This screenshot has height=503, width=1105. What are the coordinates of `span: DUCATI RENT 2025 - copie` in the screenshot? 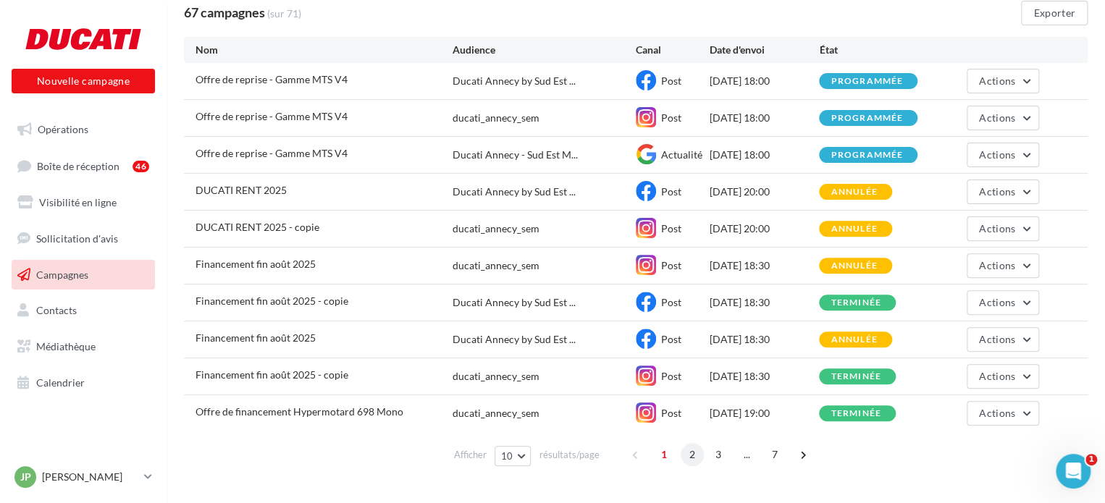 It's located at (257, 227).